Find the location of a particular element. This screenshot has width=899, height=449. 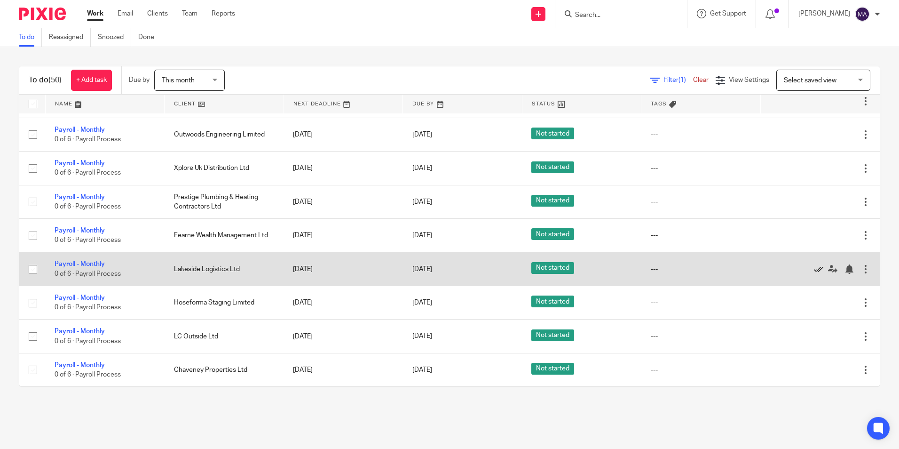

p: Due by is located at coordinates (139, 80).